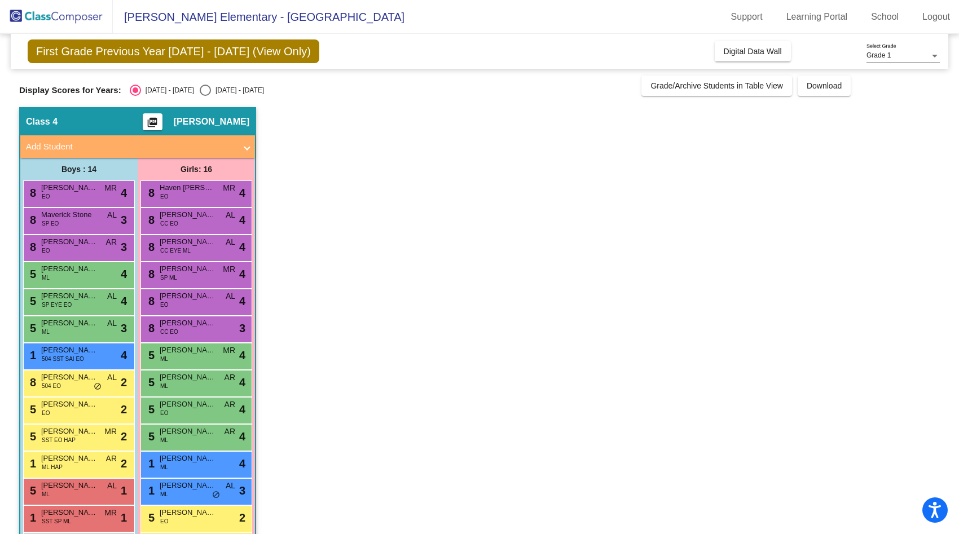  What do you see at coordinates (747, 17) in the screenshot?
I see `a: Support` at bounding box center [747, 17].